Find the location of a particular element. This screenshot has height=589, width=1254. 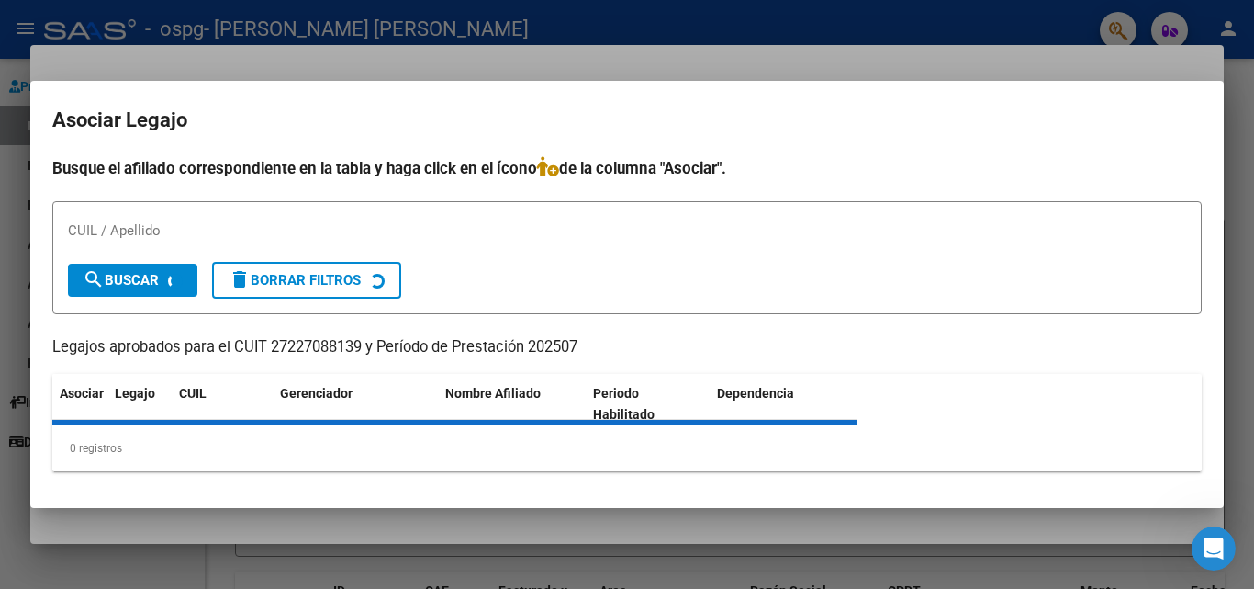

span: Buscar is located at coordinates (120, 280).